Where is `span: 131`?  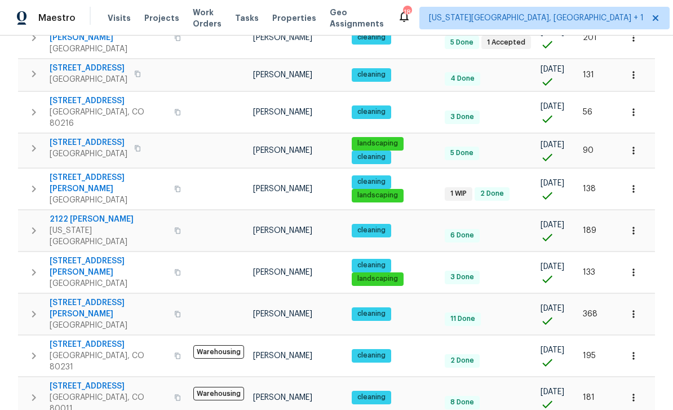
span: 131 is located at coordinates (589, 75).